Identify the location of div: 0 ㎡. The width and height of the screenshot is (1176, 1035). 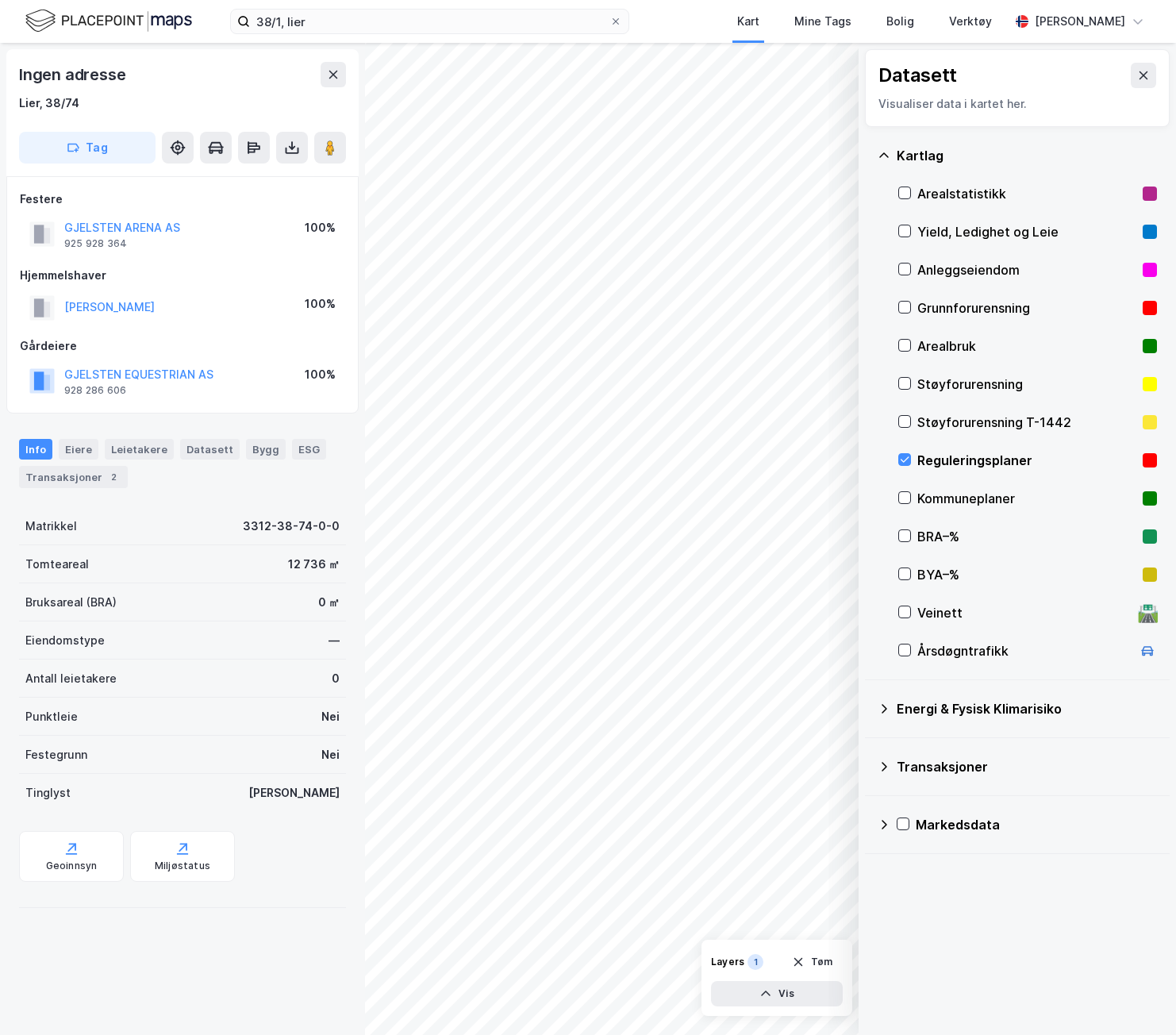
(329, 602).